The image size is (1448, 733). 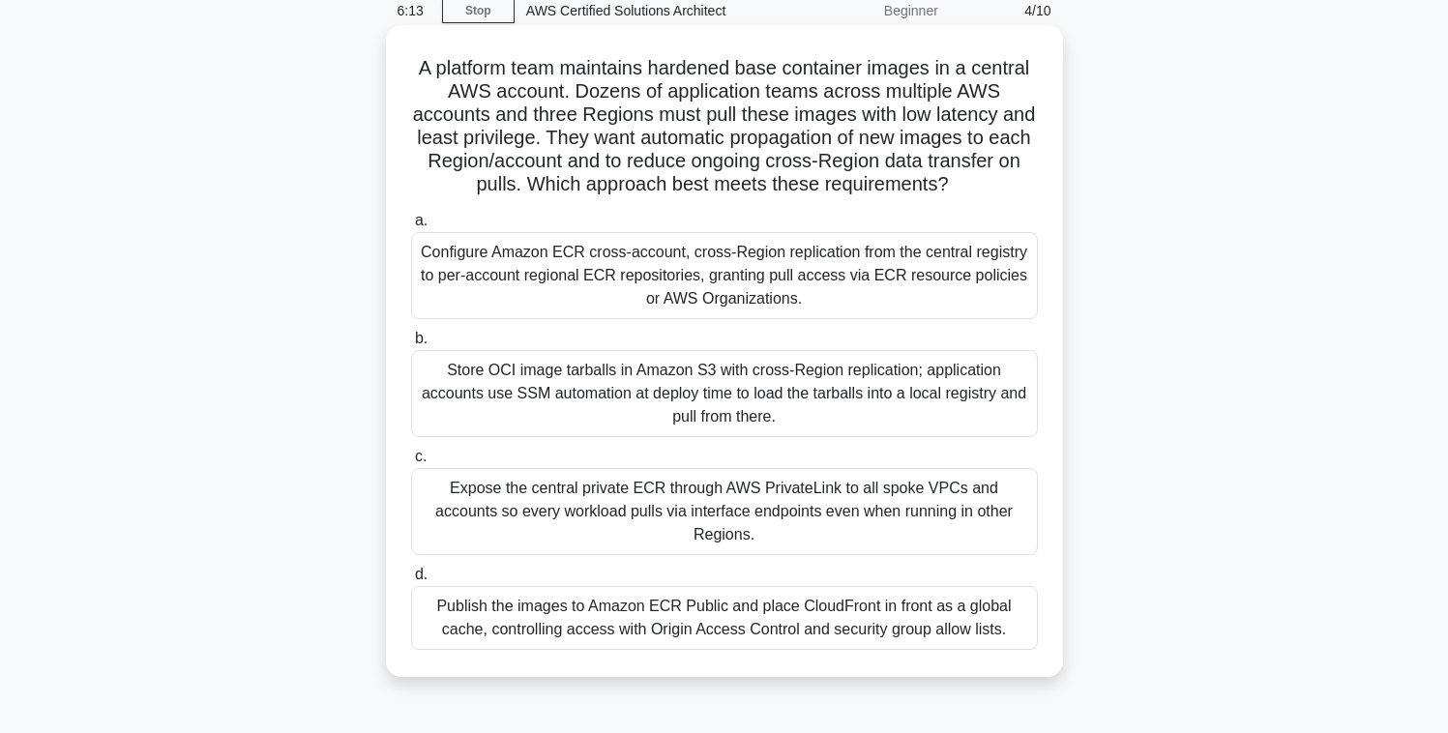 I want to click on div: Store OCI image tarballs in Amazon S3 with cross-Region replication; application accounts use SSM..., so click(x=725, y=394).